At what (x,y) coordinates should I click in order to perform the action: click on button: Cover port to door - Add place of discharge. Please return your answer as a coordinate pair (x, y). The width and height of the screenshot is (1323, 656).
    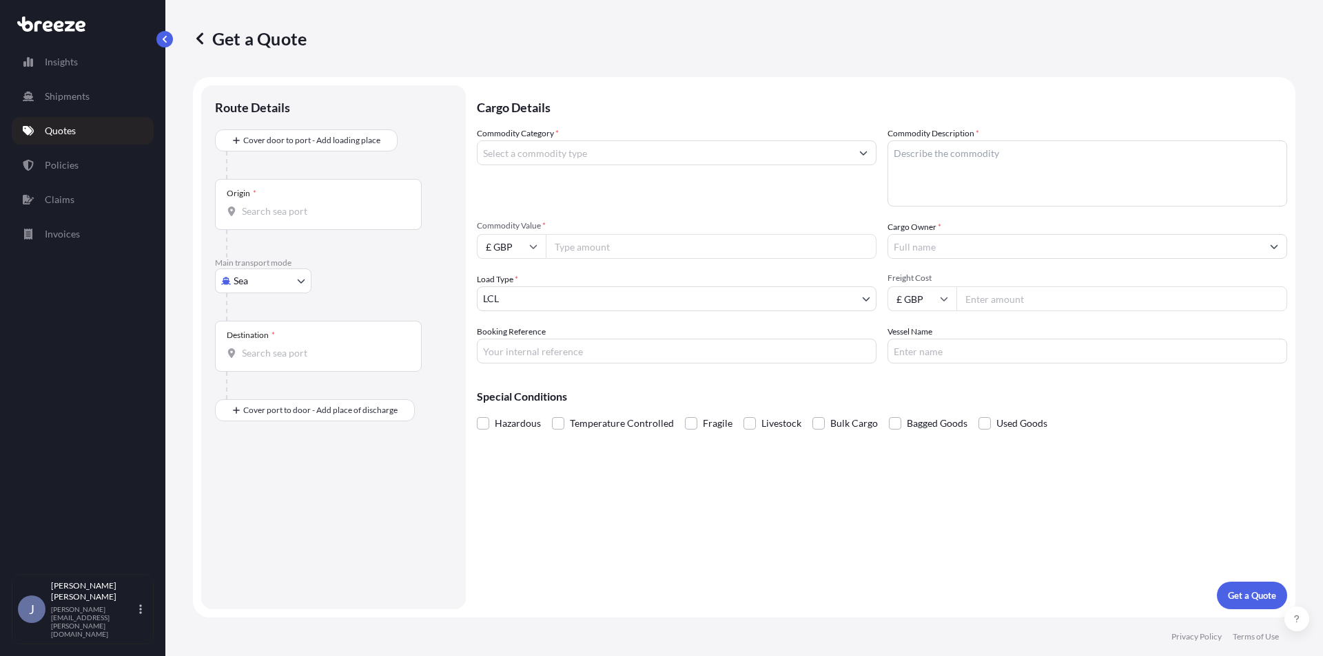
    Looking at the image, I should click on (315, 411).